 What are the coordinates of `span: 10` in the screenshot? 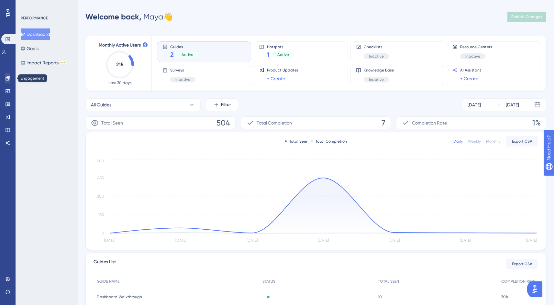 It's located at (380, 297).